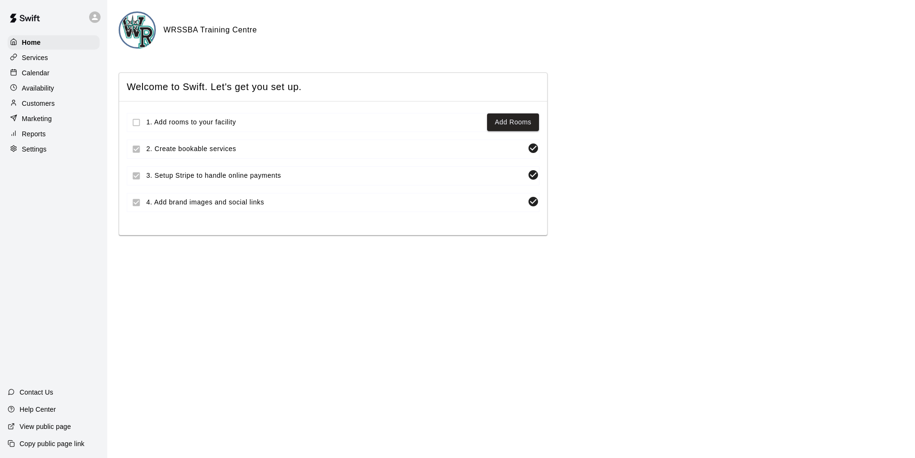 This screenshot has width=915, height=458. Describe the element at coordinates (53, 73) in the screenshot. I see `a: Calendar` at that location.